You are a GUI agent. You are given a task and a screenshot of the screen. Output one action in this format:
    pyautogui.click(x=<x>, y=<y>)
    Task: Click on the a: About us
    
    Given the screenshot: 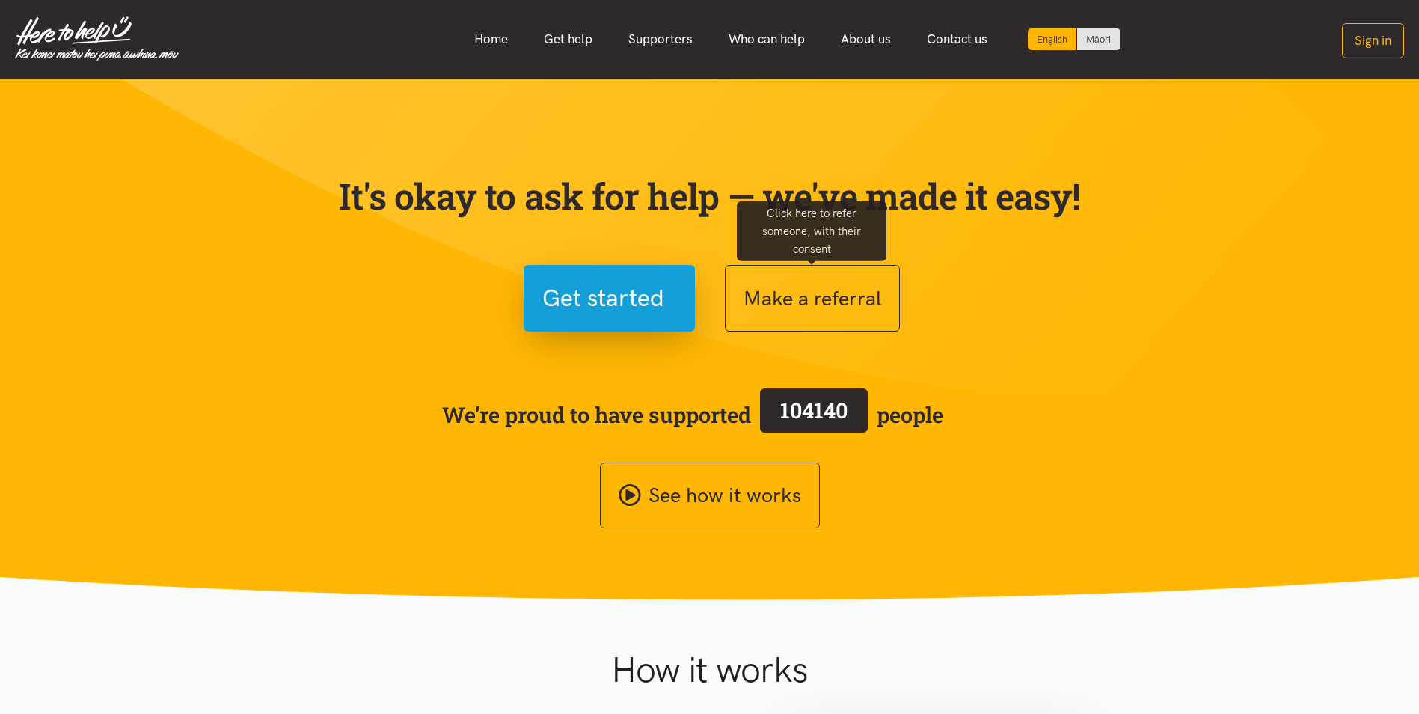 What is the action you would take?
    pyautogui.click(x=865, y=39)
    